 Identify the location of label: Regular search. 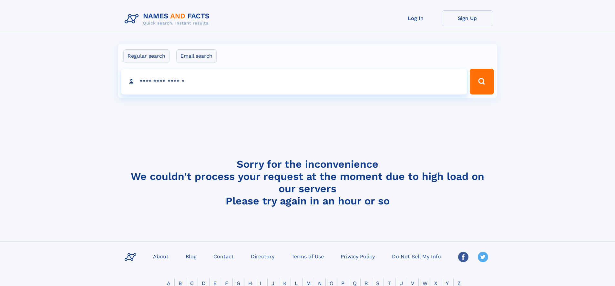
(146, 56).